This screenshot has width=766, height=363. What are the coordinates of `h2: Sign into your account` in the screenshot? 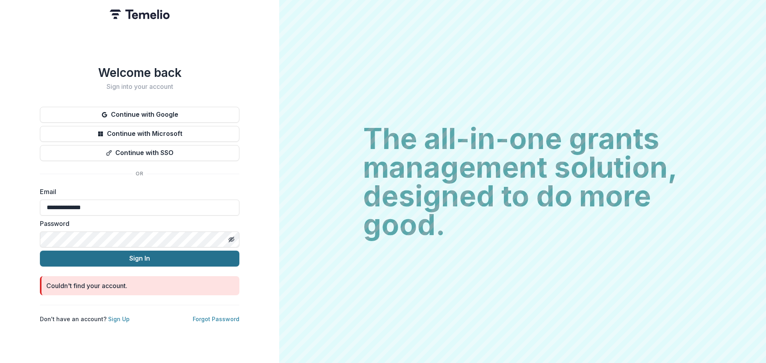 It's located at (140, 87).